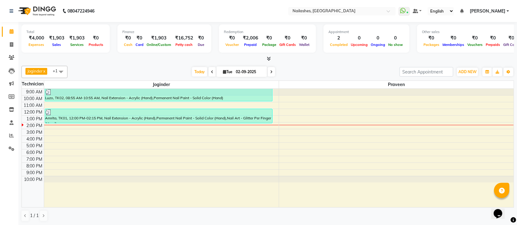 The width and height of the screenshot is (517, 225). What do you see at coordinates (200, 72) in the screenshot?
I see `span: Today` at bounding box center [200, 72].